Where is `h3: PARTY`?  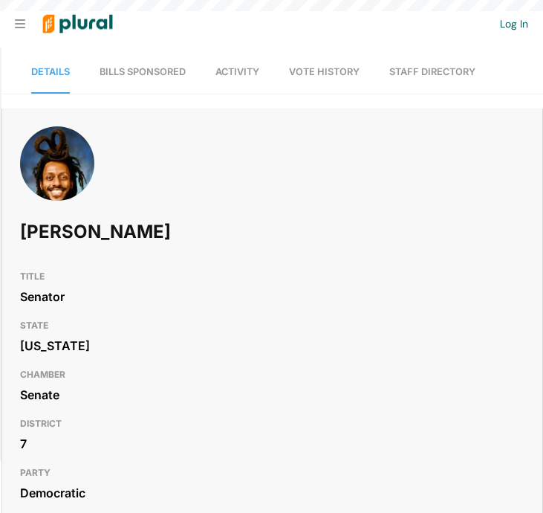 h3: PARTY is located at coordinates (272, 473).